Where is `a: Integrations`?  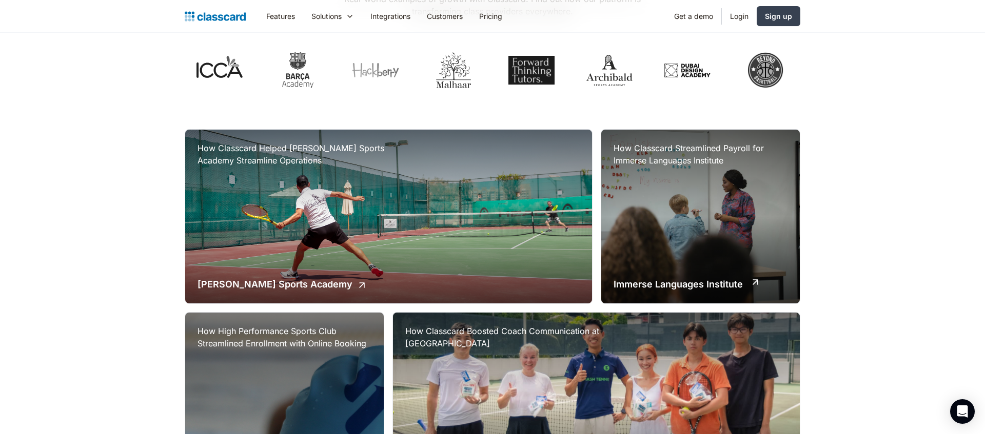 a: Integrations is located at coordinates (390, 16).